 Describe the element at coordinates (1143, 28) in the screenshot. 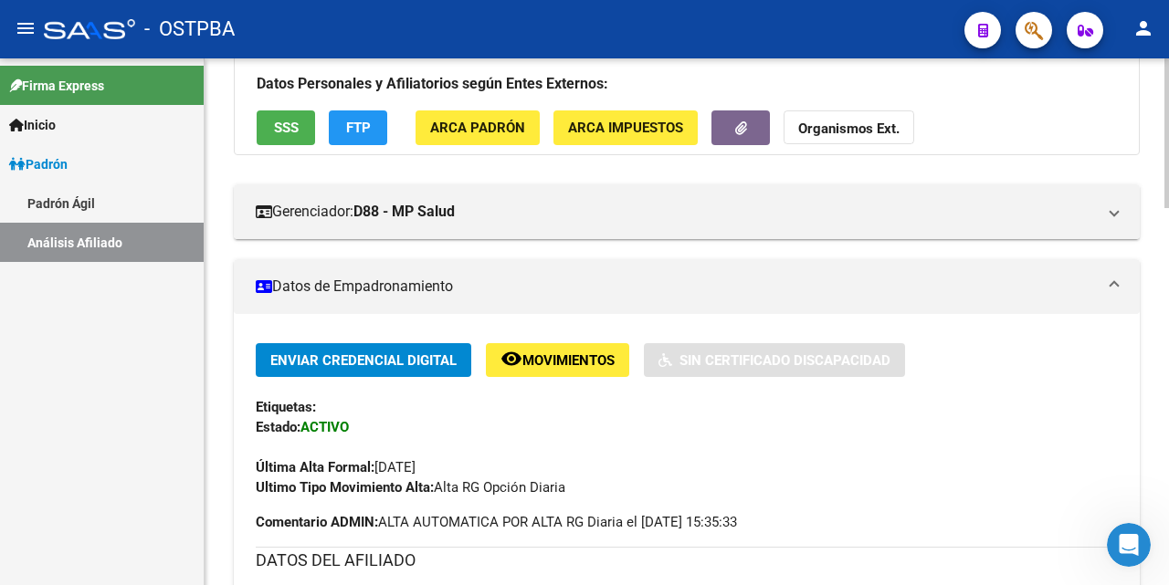

I see `mat-icon: person` at that location.